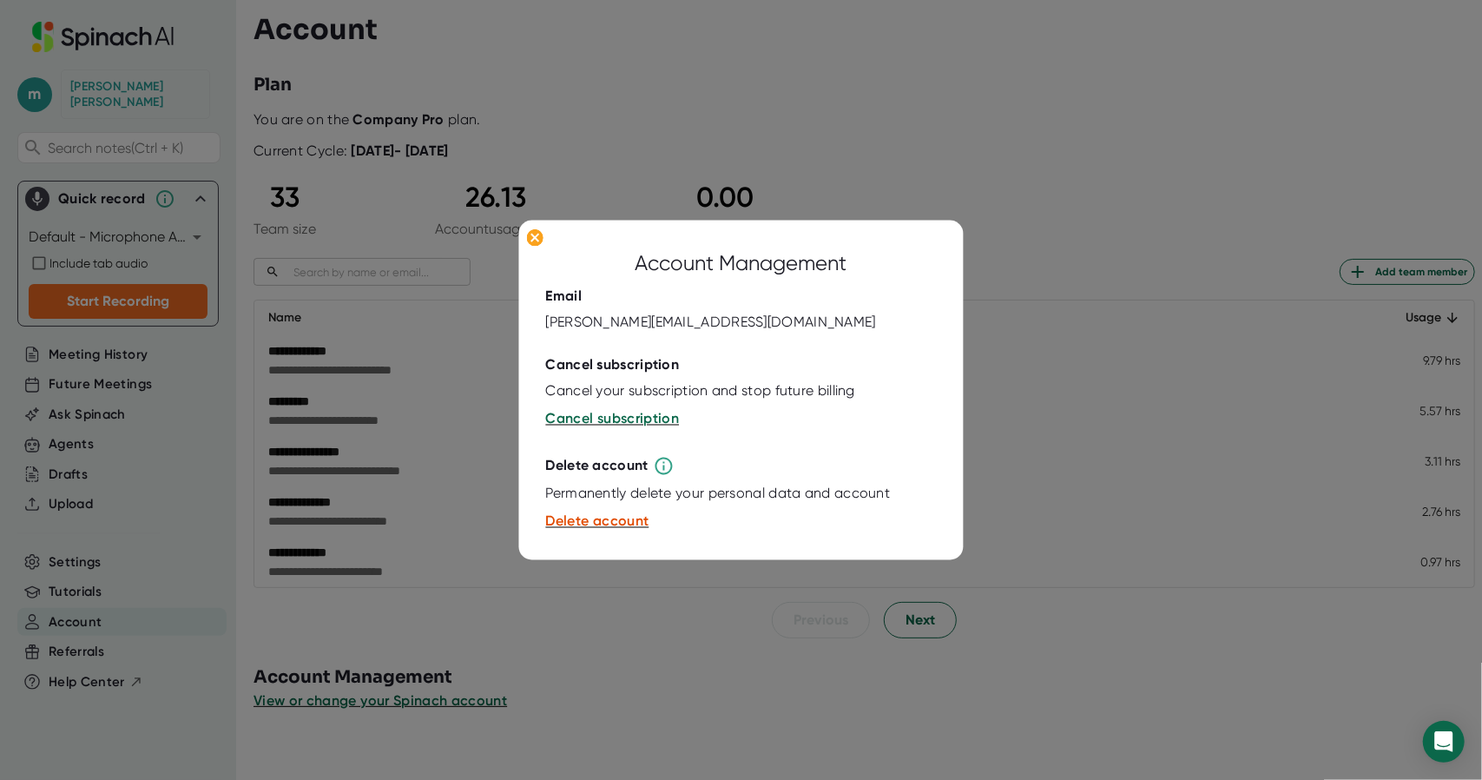 The width and height of the screenshot is (1482, 780). I want to click on div: Open Intercom Messenger, so click(1444, 742).